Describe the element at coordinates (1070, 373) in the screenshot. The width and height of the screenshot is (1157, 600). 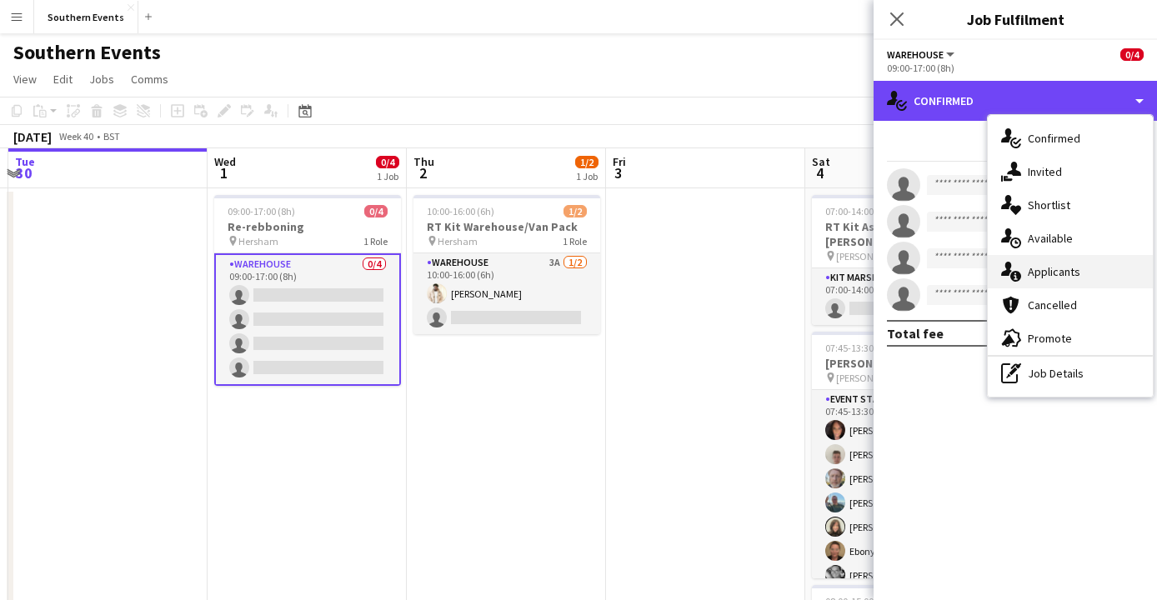
I see `div: Job Details` at that location.